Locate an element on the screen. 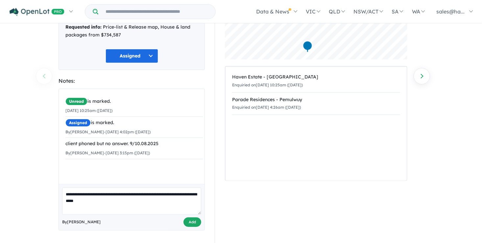  div: Map marker is located at coordinates (308, 47).